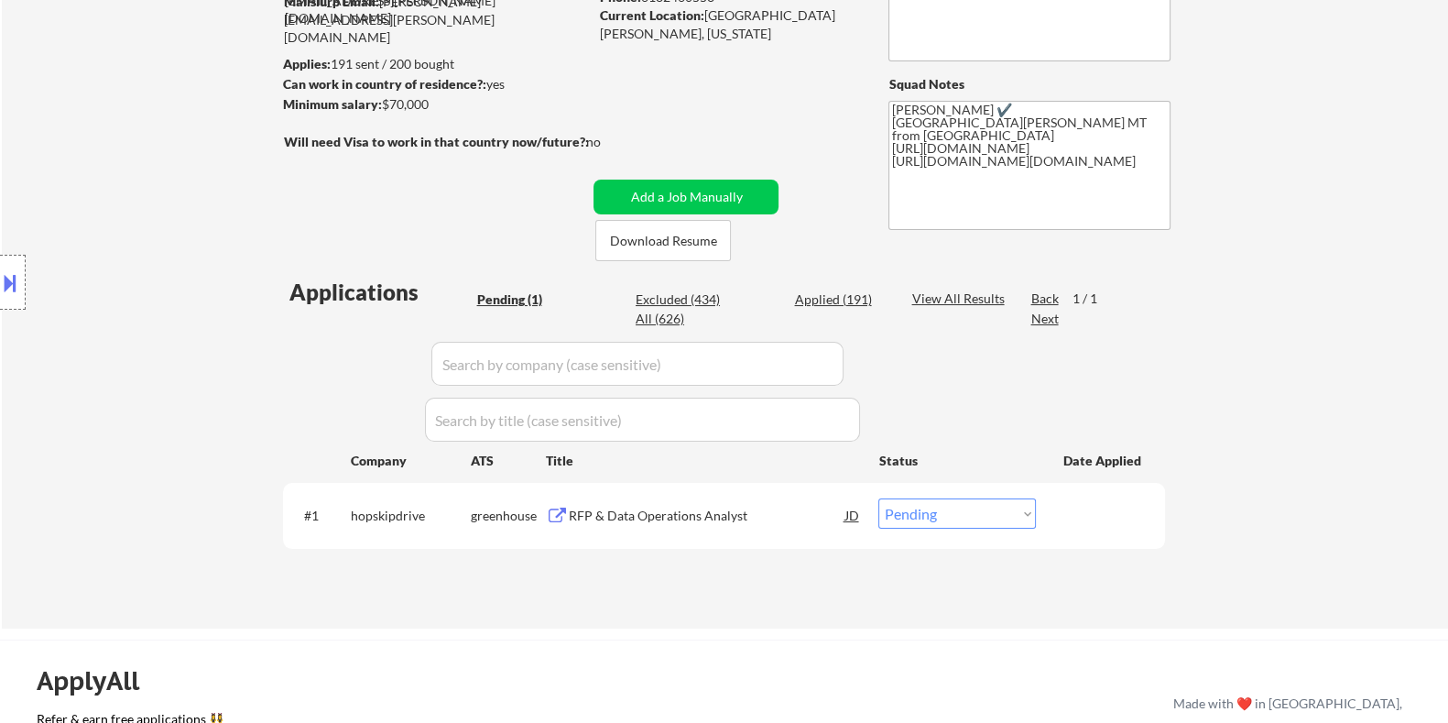  I want to click on strong: Minimum salary:, so click(331, 103).